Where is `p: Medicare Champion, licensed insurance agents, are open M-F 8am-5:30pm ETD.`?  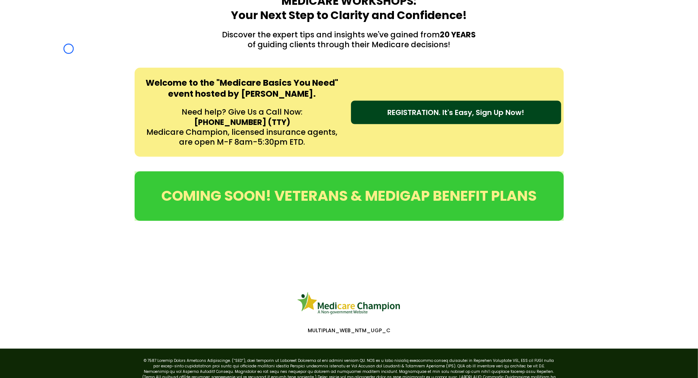
p: Medicare Champion, licensed insurance agents, are open M-F 8am-5:30pm ETD. is located at coordinates (242, 137).